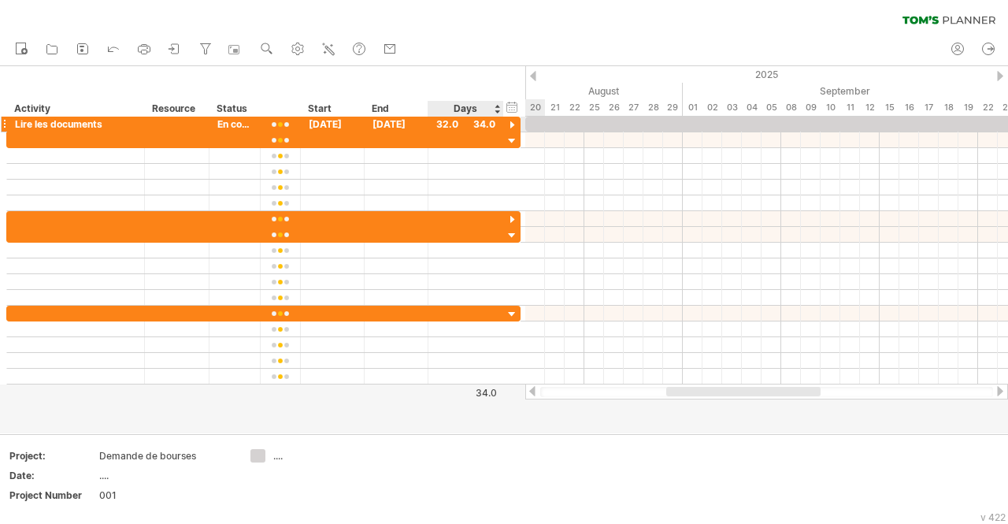 The image size is (1008, 524). Describe the element at coordinates (594, 107) in the screenshot. I see `div: Monday, 25 August 2025` at that location.